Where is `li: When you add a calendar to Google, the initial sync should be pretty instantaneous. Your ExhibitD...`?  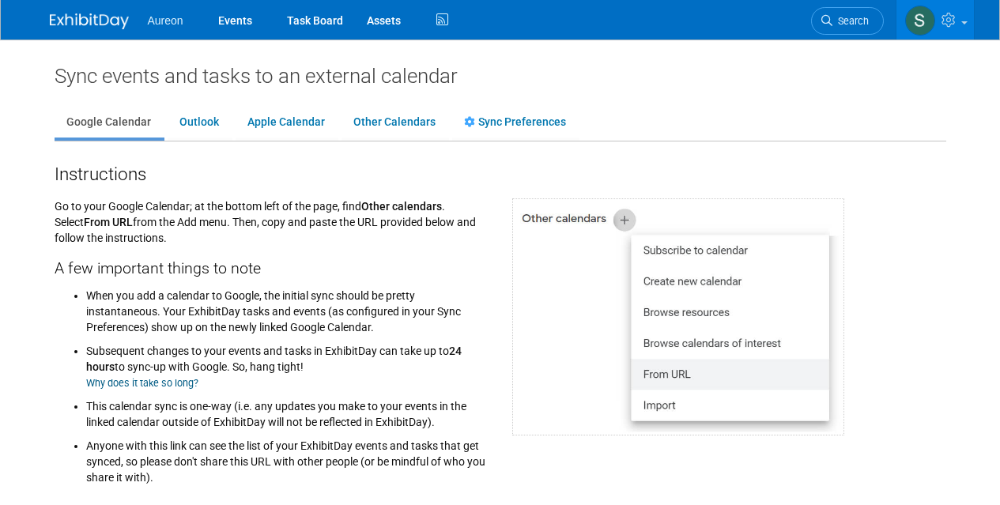
li: When you add a calendar to Google, the initial sync should be pretty instantaneous. Your ExhibitD... is located at coordinates (287, 309).